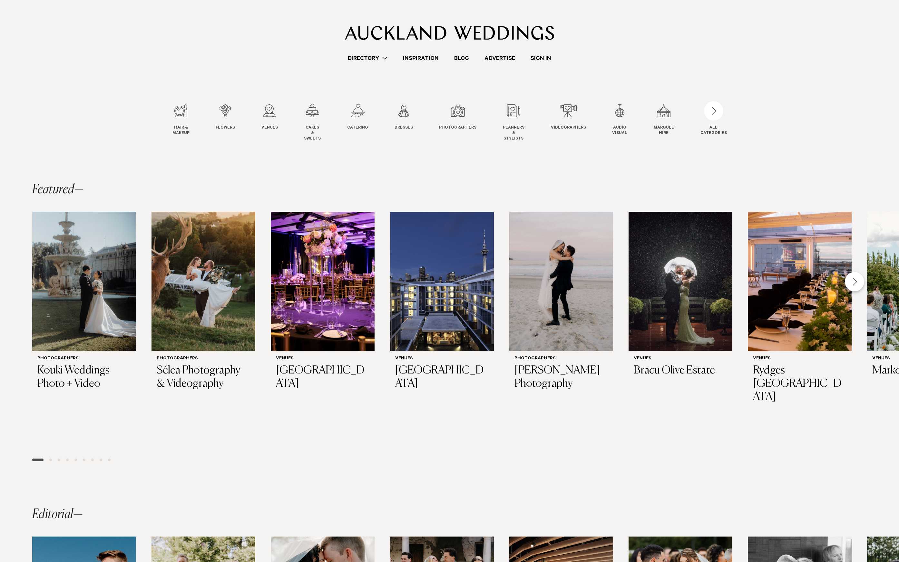 This screenshot has height=562, width=899. Describe the element at coordinates (312, 133) in the screenshot. I see `span: Cakes & Sweets` at that location.